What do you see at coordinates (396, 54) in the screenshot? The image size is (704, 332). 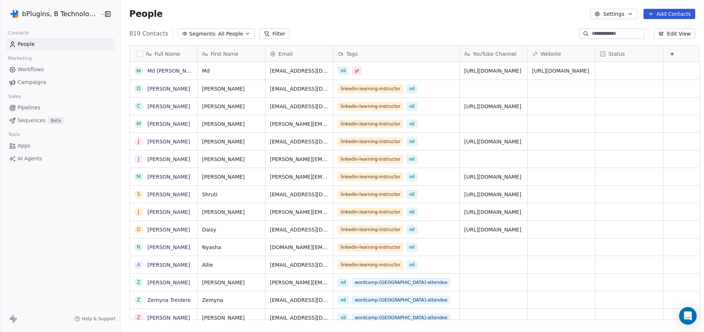 I see `div: Tags` at bounding box center [396, 54].